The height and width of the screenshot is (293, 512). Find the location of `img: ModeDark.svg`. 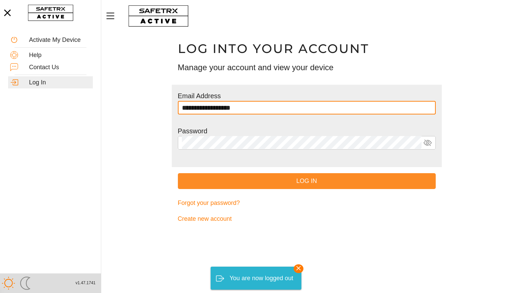

img: ModeDark.svg is located at coordinates (25, 283).